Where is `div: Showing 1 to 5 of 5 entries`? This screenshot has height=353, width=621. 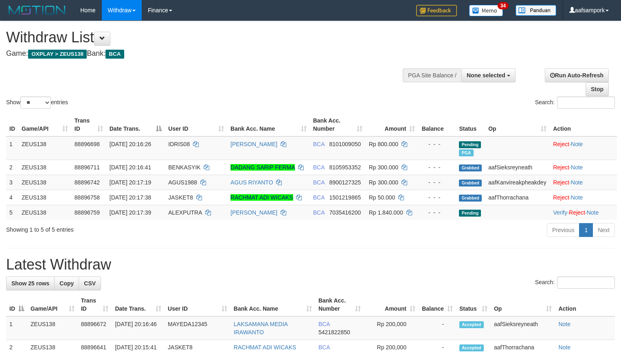
div: Showing 1 to 5 of 5 entries is located at coordinates (129, 228).